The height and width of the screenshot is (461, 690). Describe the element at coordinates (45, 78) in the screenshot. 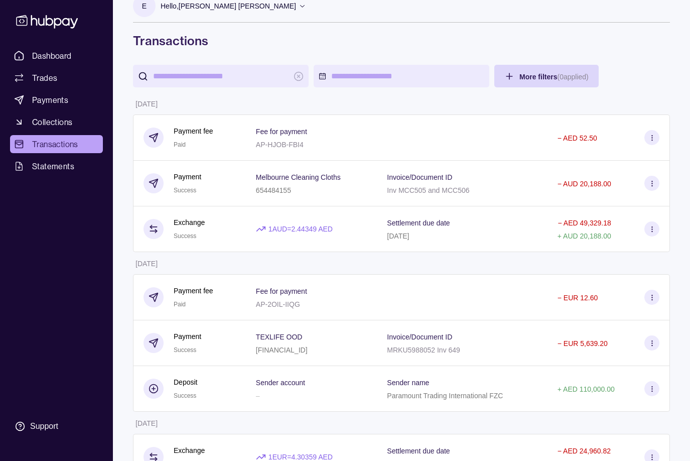

I see `span: Trades` at that location.